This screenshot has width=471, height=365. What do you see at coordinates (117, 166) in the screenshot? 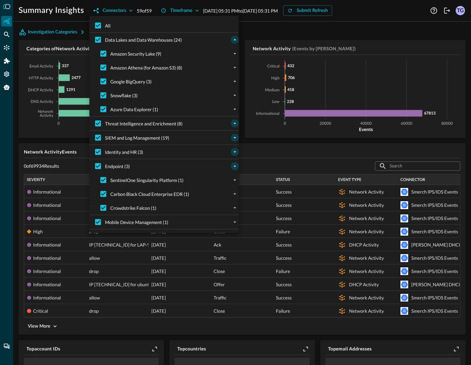
I see `span: Endpoint (3)` at bounding box center [117, 166].